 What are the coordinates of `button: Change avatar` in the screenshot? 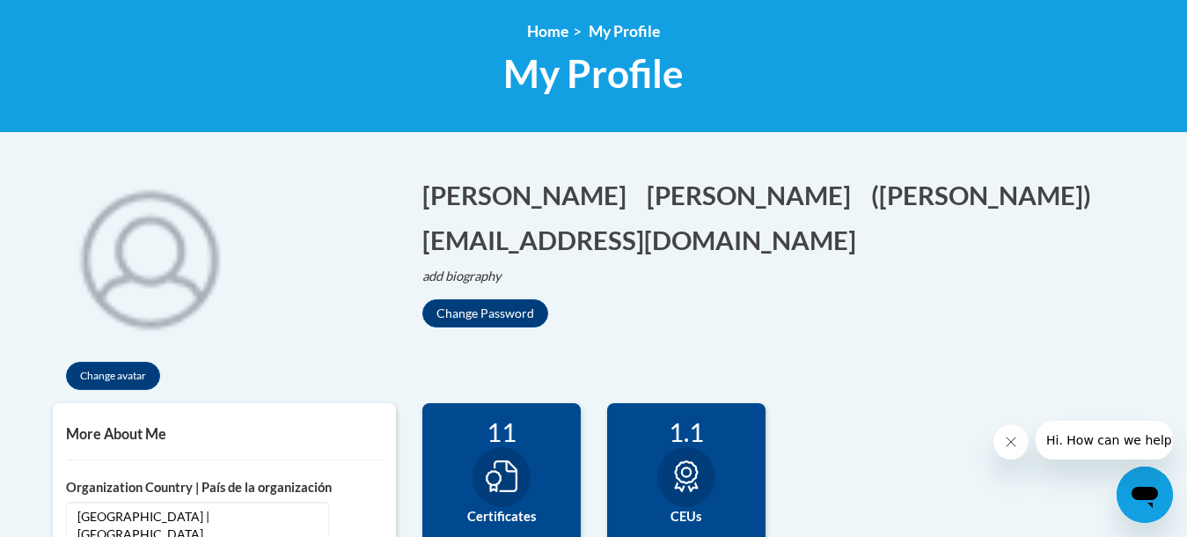 It's located at (113, 376).